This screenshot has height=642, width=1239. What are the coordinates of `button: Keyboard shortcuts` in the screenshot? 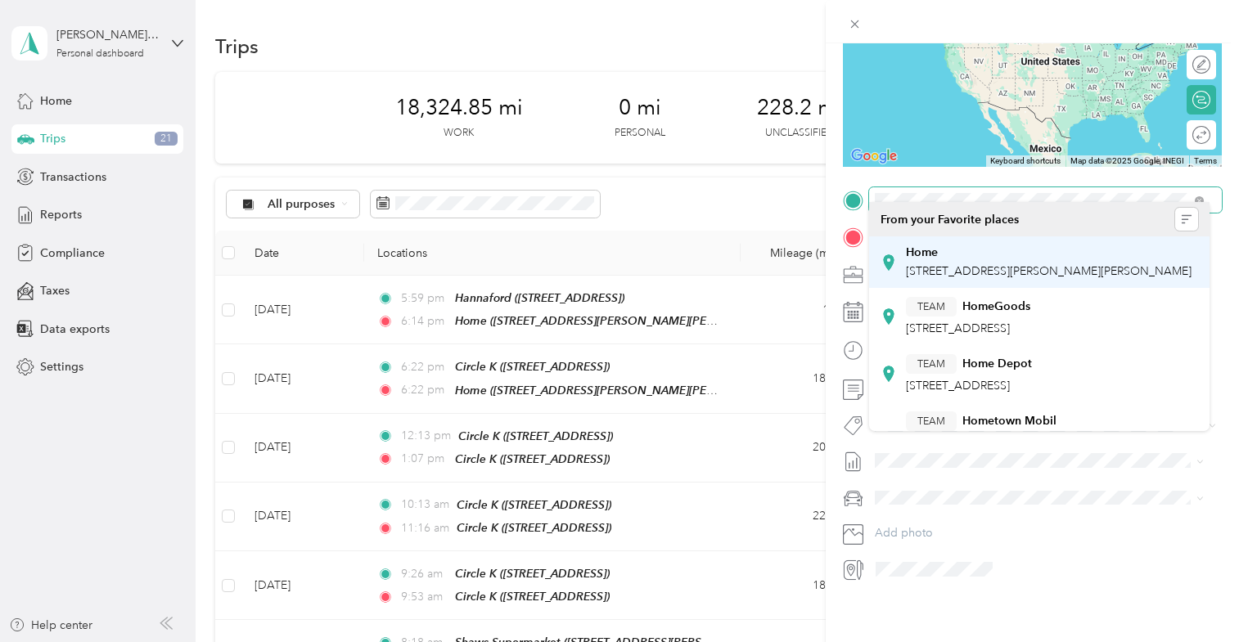 It's located at (1025, 161).